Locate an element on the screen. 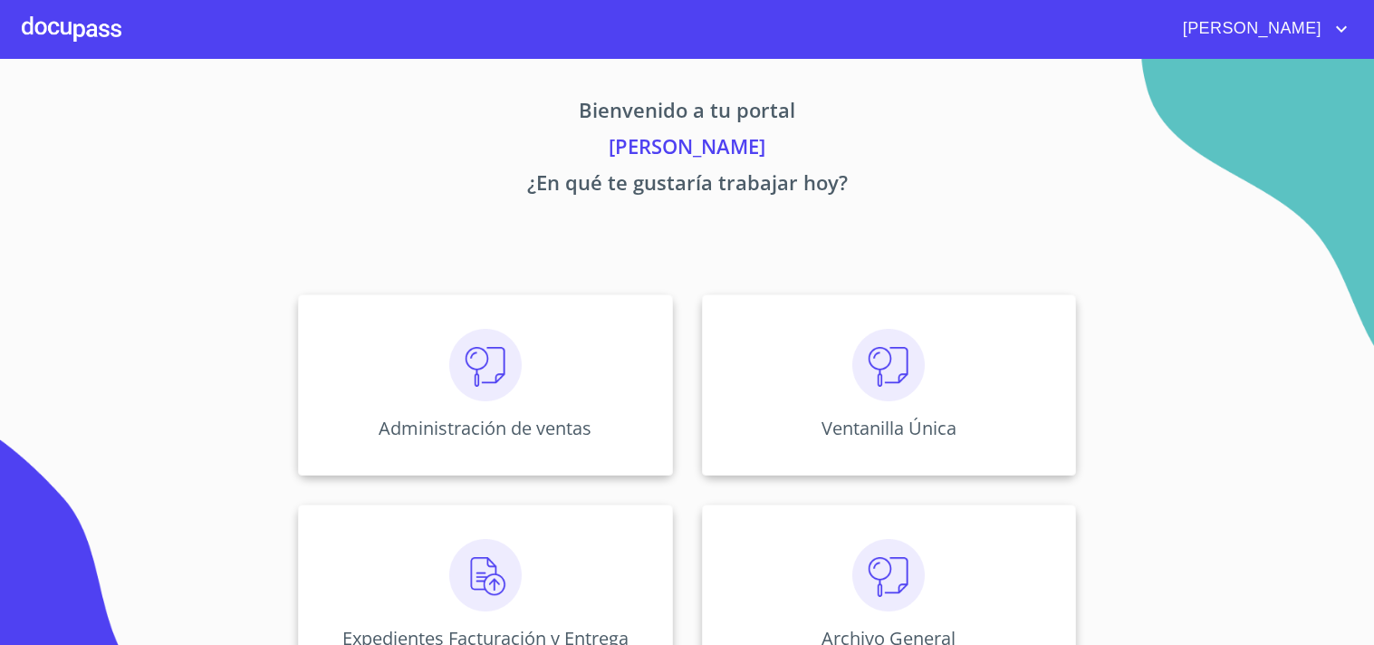  p: ¿En qué te gustaría trabajar hoy? is located at coordinates (687, 186).